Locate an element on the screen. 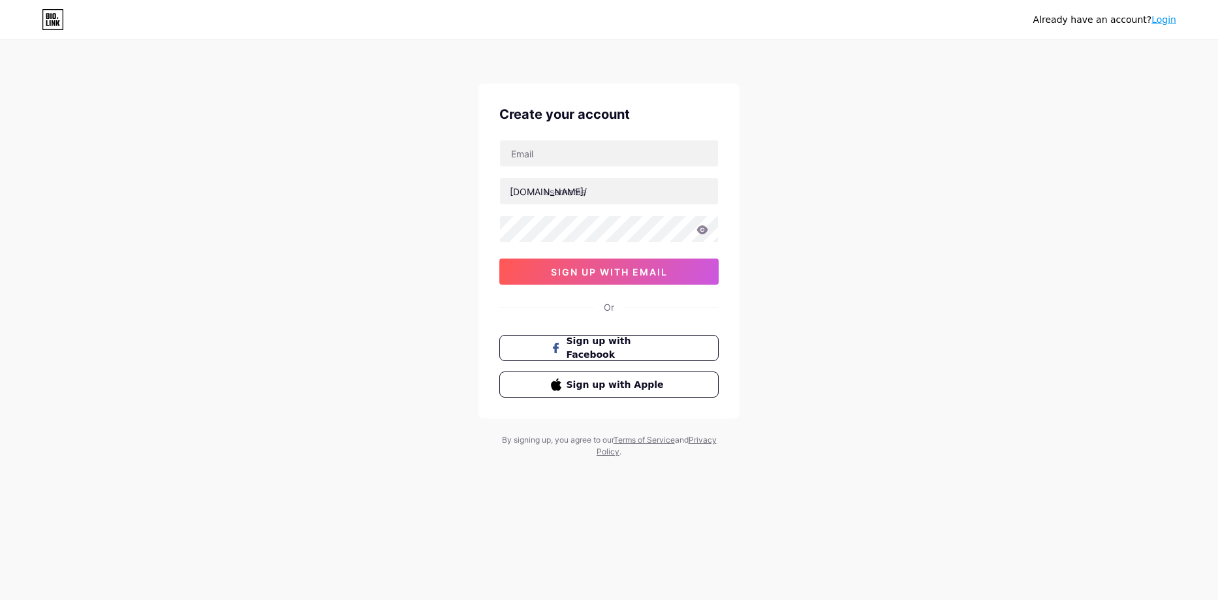 The height and width of the screenshot is (600, 1218). input: username is located at coordinates (609, 191).